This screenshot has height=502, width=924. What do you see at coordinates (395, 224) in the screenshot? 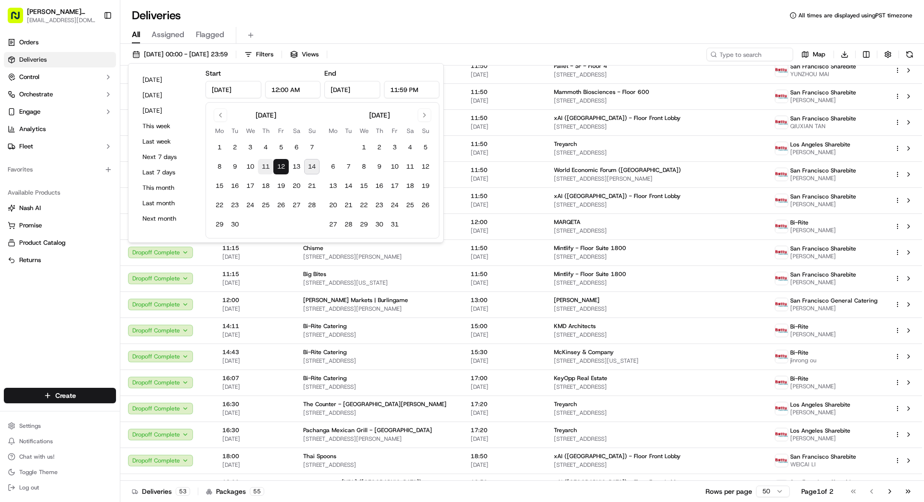
I see `button: 31` at bounding box center [395, 224].